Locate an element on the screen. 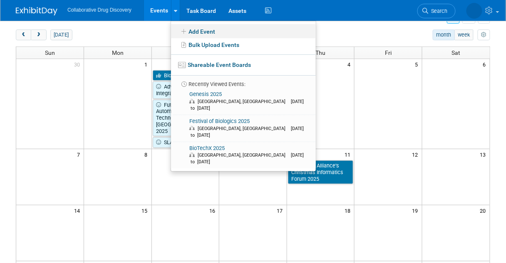 This screenshot has width=506, height=263. span: Sat is located at coordinates (455, 53).